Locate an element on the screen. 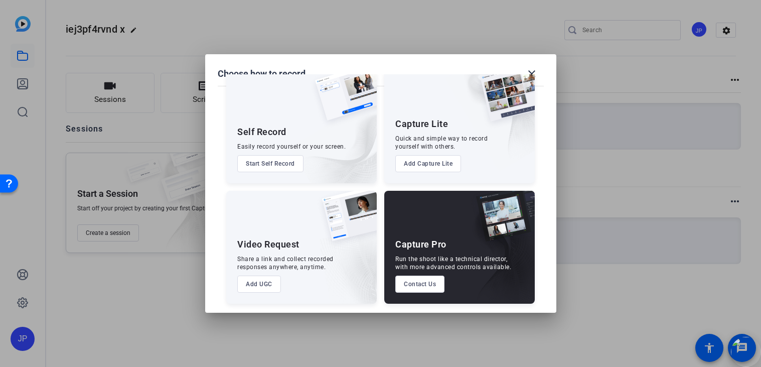  img: capture-lite.png is located at coordinates (504, 101).